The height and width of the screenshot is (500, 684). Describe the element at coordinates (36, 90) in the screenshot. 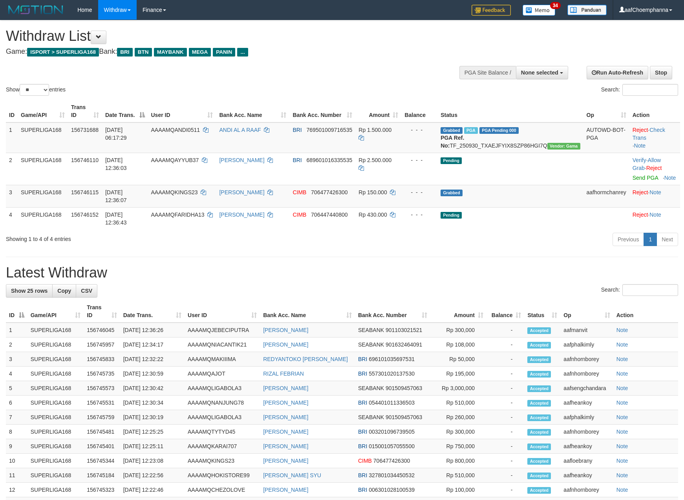

I see `label: Show entries` at that location.